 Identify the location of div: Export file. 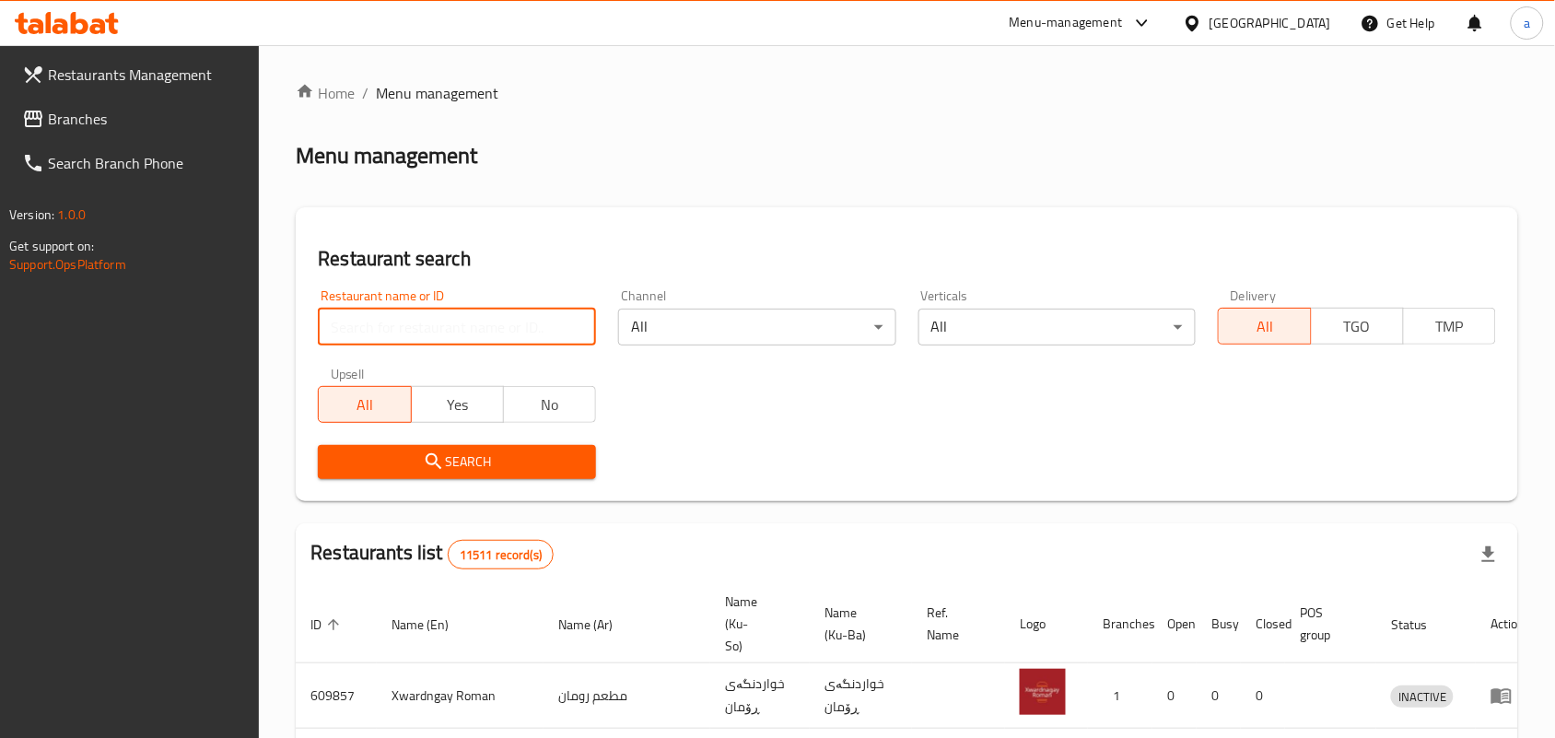
(1489, 555).